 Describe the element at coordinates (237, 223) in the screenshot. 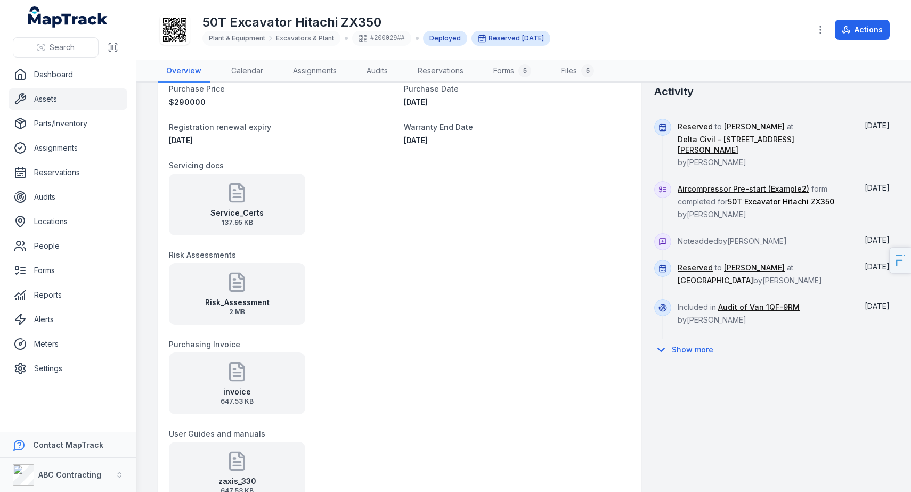

I see `span: 137.95 KB` at that location.